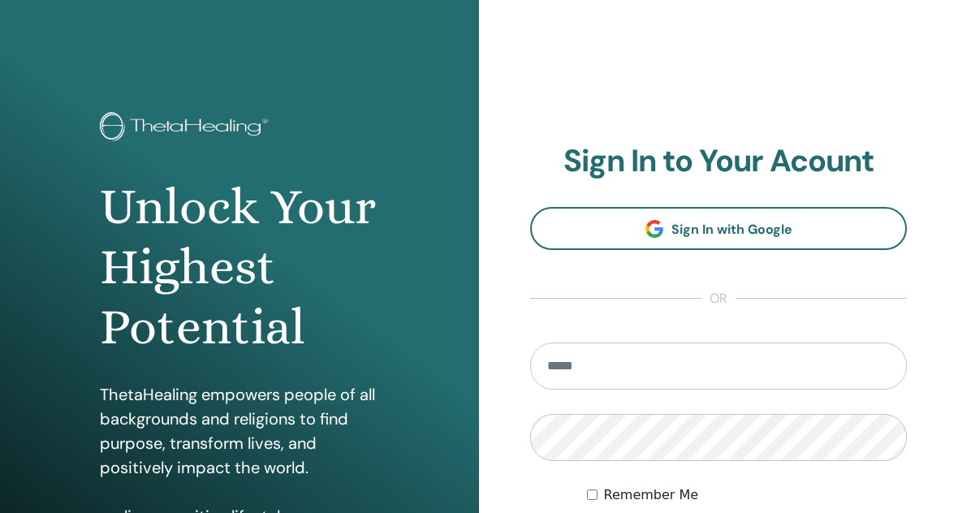 This screenshot has height=513, width=958. Describe the element at coordinates (651, 495) in the screenshot. I see `label: Remember Me` at that location.